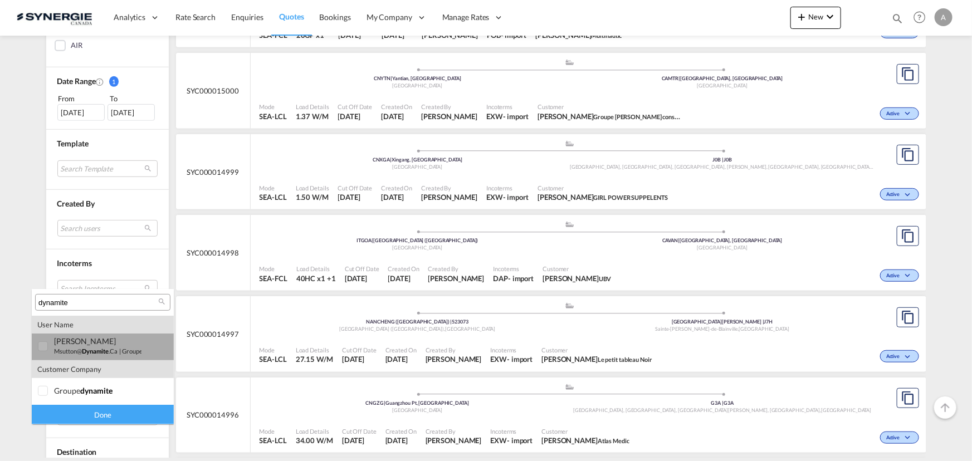 Image resolution: width=972 pixels, height=461 pixels. What do you see at coordinates (102, 414) in the screenshot?
I see `div: Done` at bounding box center [102, 414].